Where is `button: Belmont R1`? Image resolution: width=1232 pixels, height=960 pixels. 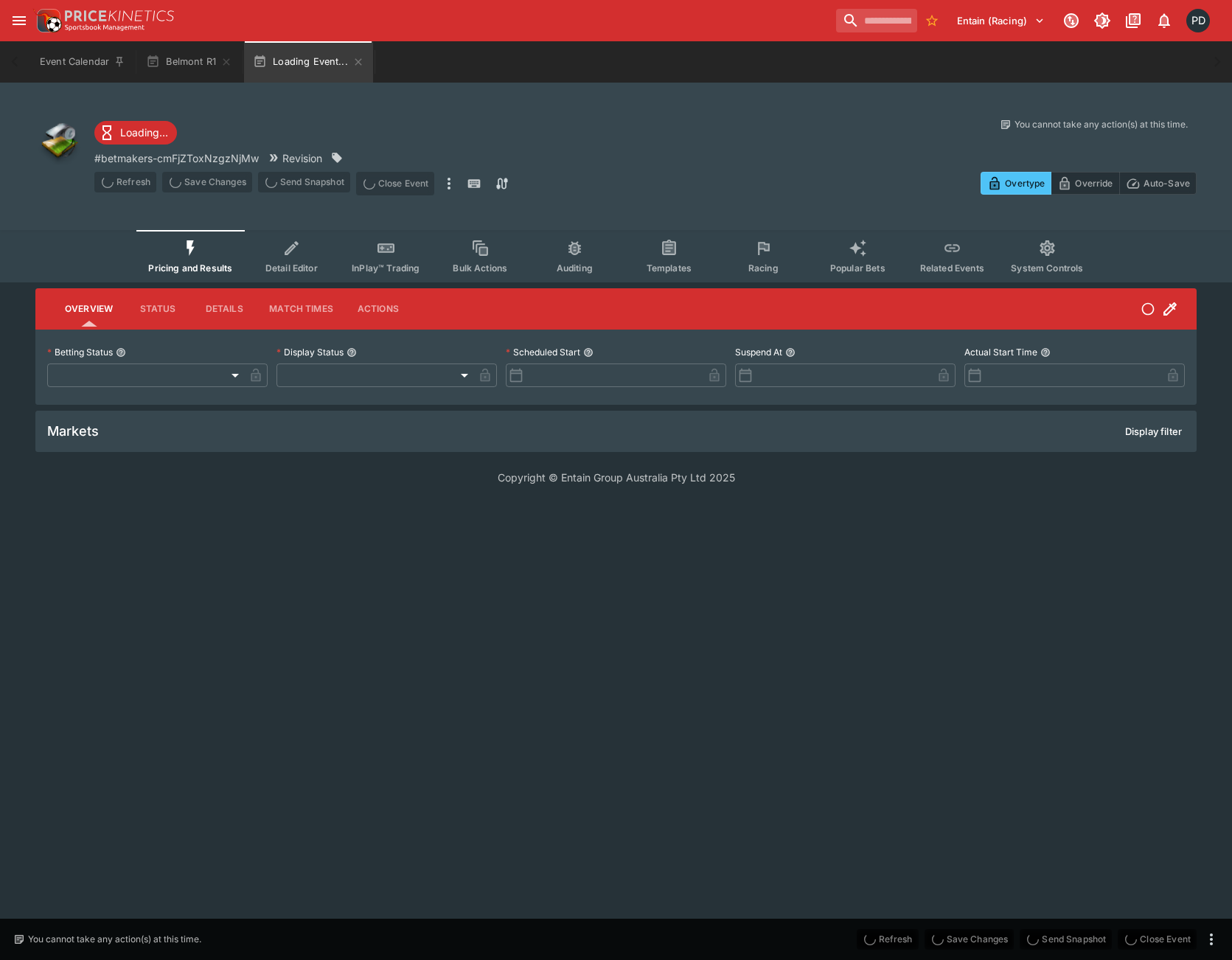
button: Belmont R1 is located at coordinates (189, 62).